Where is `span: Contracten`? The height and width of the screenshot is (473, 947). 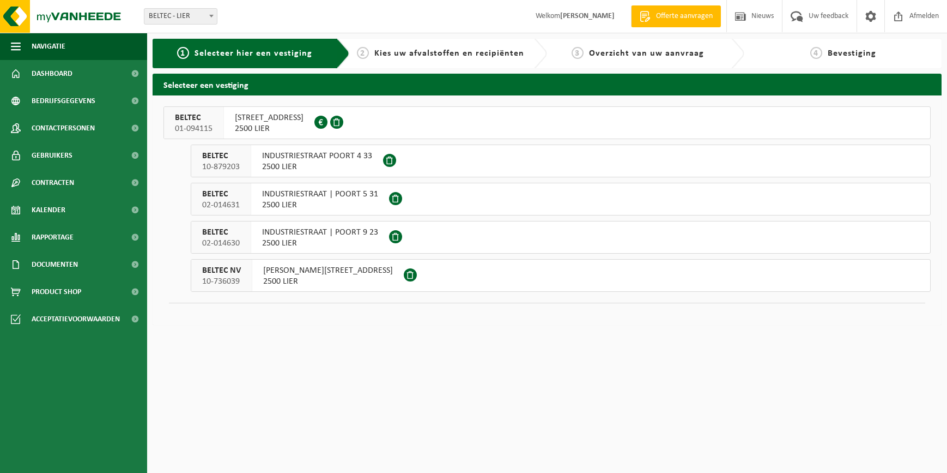
span: Contracten is located at coordinates (53, 183).